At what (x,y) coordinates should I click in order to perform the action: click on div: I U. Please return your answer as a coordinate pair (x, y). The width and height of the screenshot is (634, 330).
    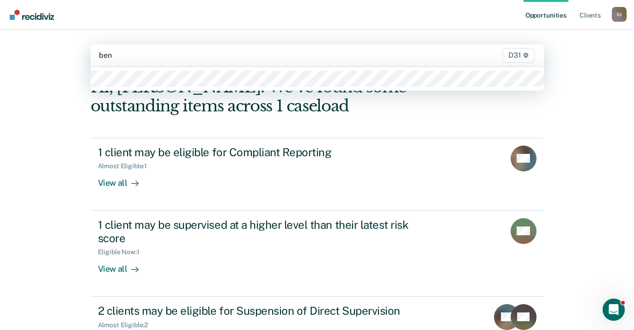
    Looking at the image, I should click on (619, 14).